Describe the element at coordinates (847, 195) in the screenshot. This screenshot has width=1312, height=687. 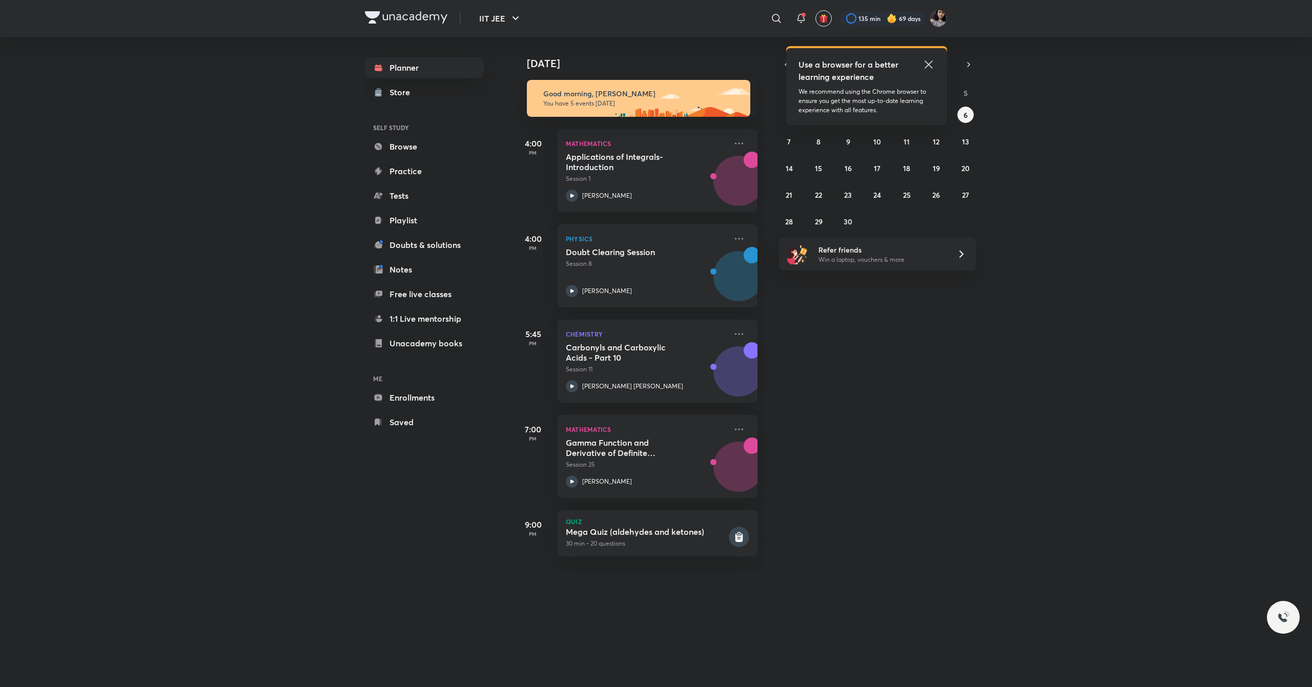
I see `abbr: September 23, 2025` at that location.